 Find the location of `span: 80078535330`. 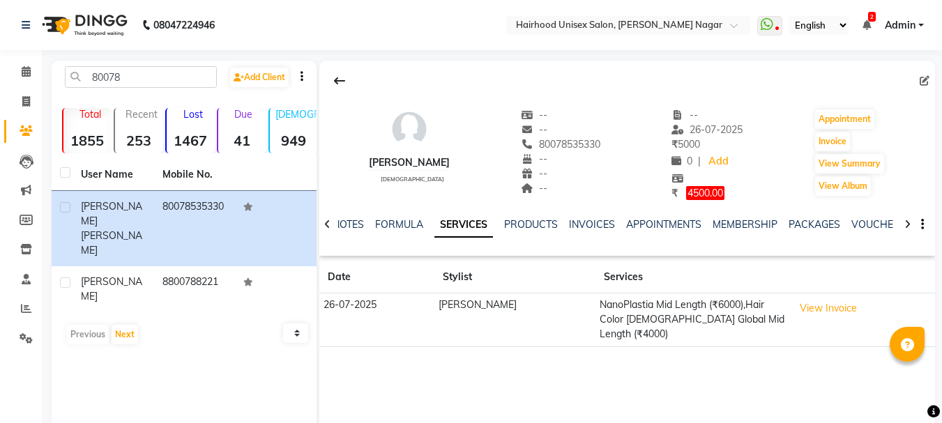

span: 80078535330 is located at coordinates (560, 144).